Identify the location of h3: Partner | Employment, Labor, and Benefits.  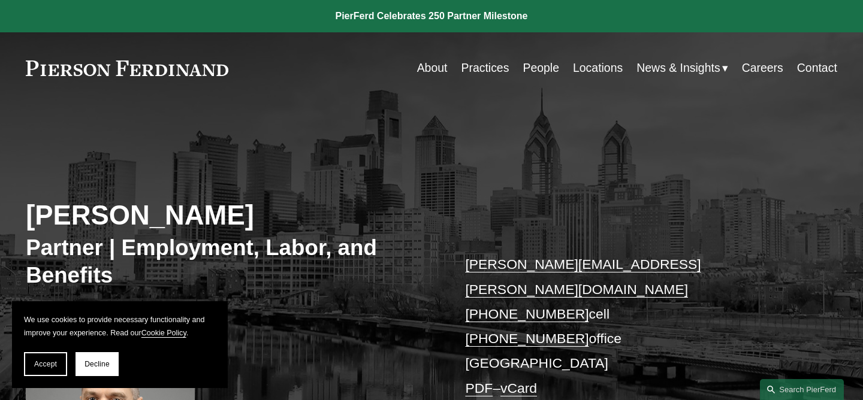
(228, 261).